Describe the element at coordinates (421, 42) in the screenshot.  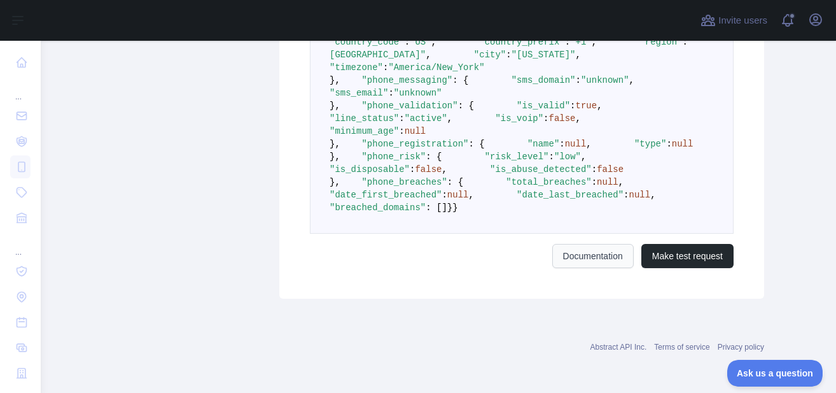
I see `span: "US"` at that location.